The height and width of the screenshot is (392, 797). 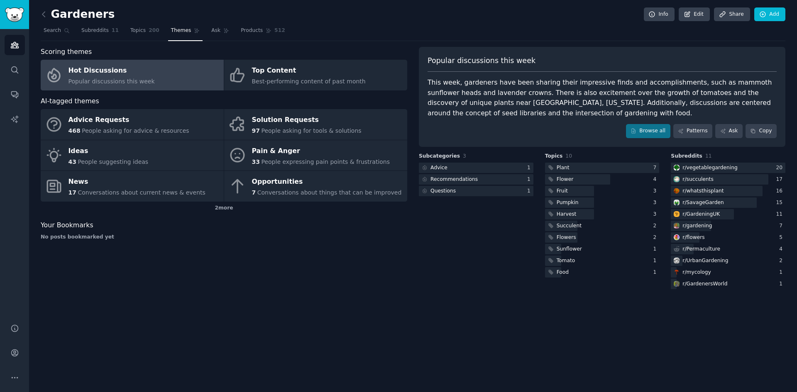 What do you see at coordinates (476, 168) in the screenshot?
I see `a: Advice1` at bounding box center [476, 168].